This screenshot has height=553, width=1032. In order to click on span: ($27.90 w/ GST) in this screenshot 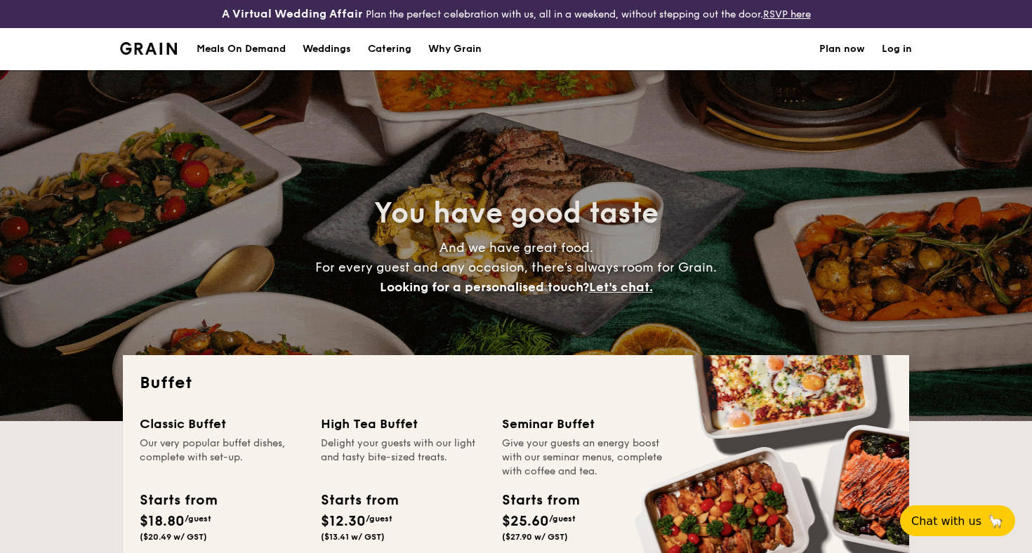, I will do `click(535, 537)`.